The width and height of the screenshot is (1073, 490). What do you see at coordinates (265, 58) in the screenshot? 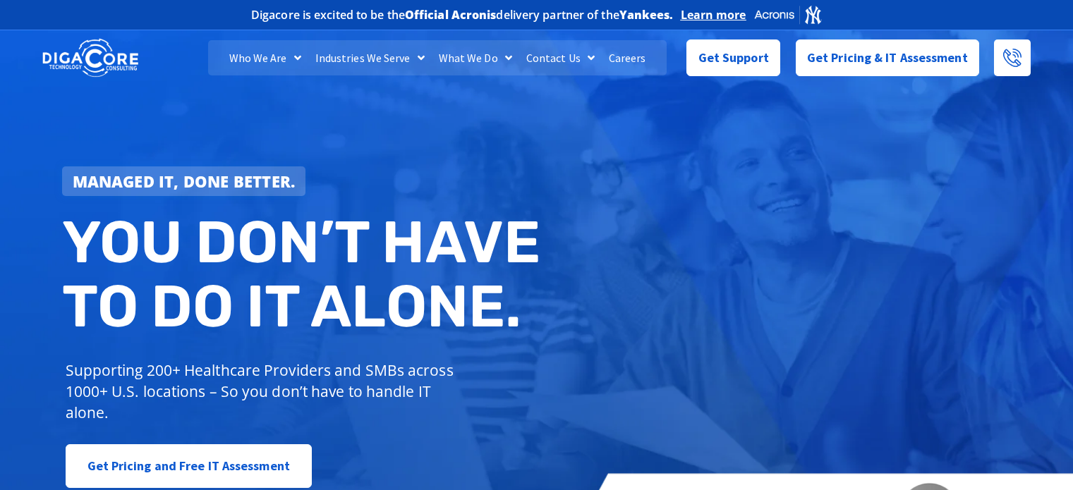
I see `a: Who We Are` at bounding box center [265, 58].